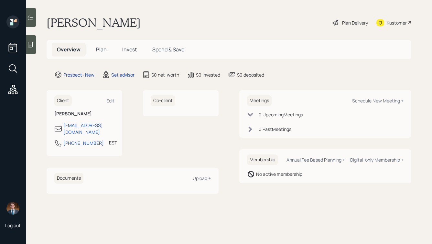 Image resolution: width=432 pixels, height=244 pixels. I want to click on div: Set advisor, so click(123, 75).